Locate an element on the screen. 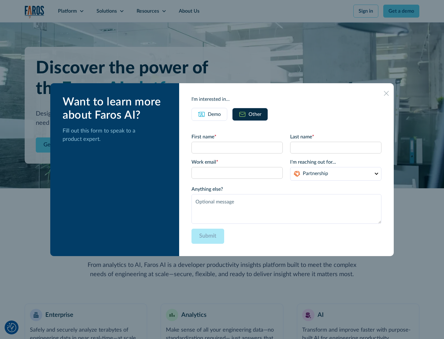  label: Last name is located at coordinates (336, 137).